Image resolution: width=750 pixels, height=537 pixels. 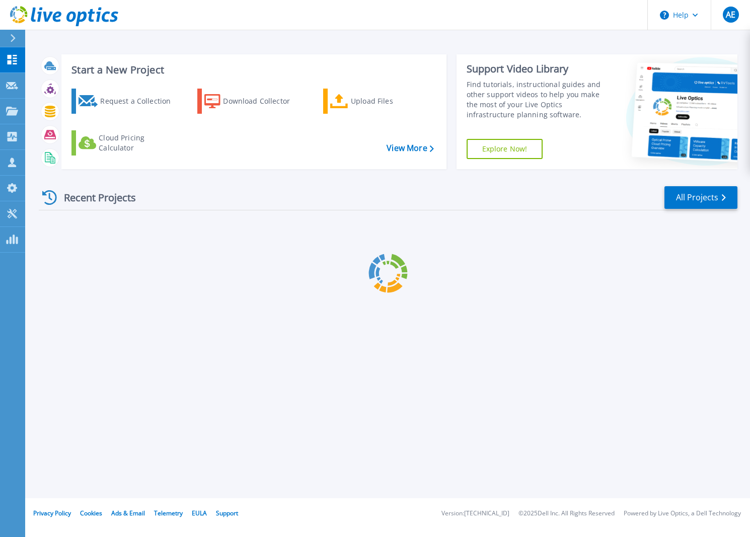 I want to click on a: View More, so click(x=410, y=148).